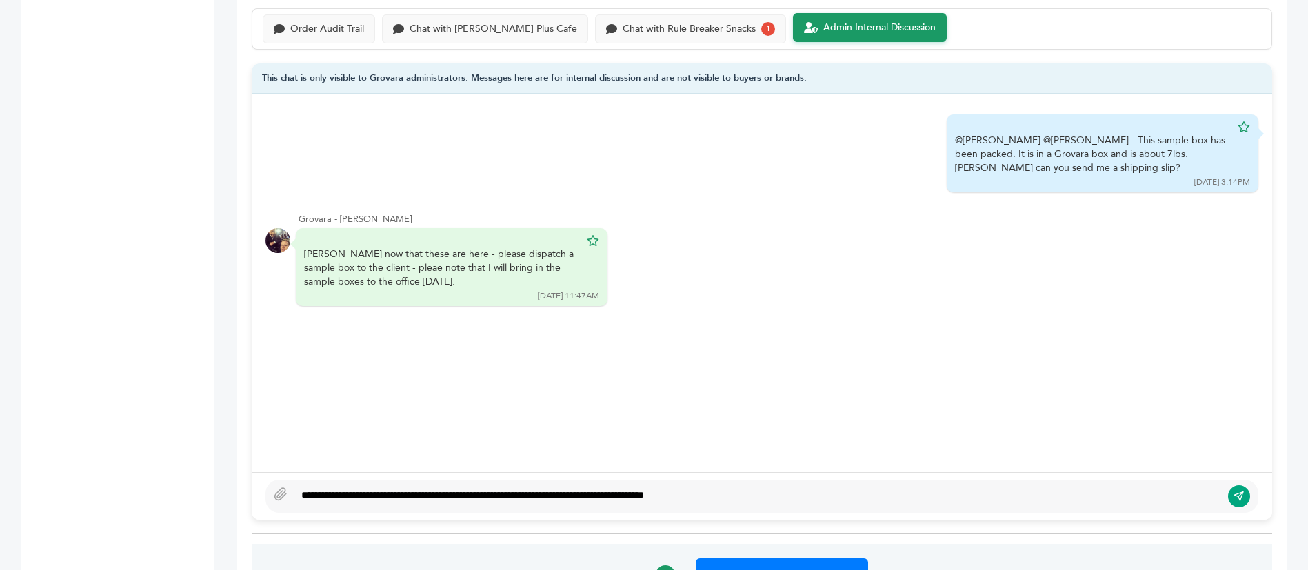 This screenshot has width=1308, height=570. I want to click on div: Admin Internal Discussion, so click(879, 28).